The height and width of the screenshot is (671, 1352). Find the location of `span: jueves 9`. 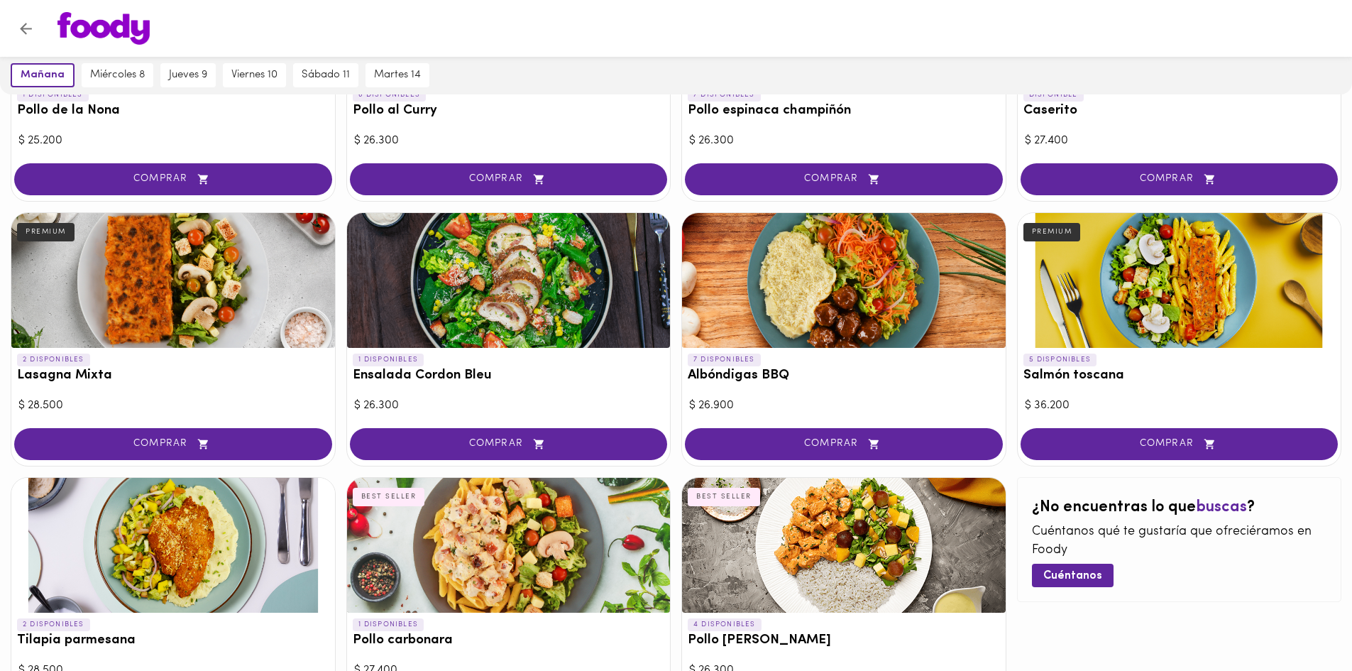

span: jueves 9 is located at coordinates (188, 75).